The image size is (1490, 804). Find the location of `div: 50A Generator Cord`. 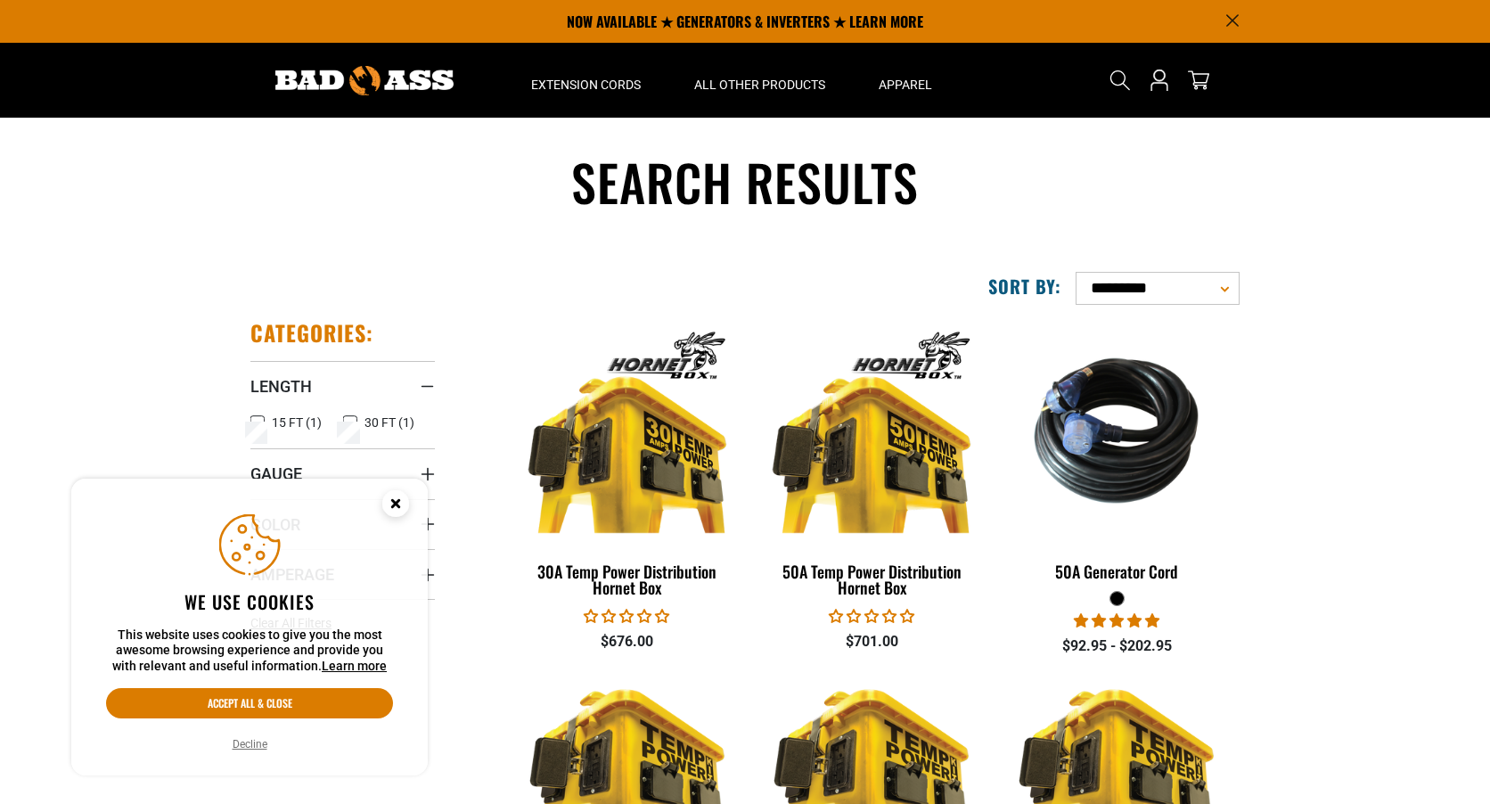

div: 50A Generator Cord is located at coordinates (1117, 571).